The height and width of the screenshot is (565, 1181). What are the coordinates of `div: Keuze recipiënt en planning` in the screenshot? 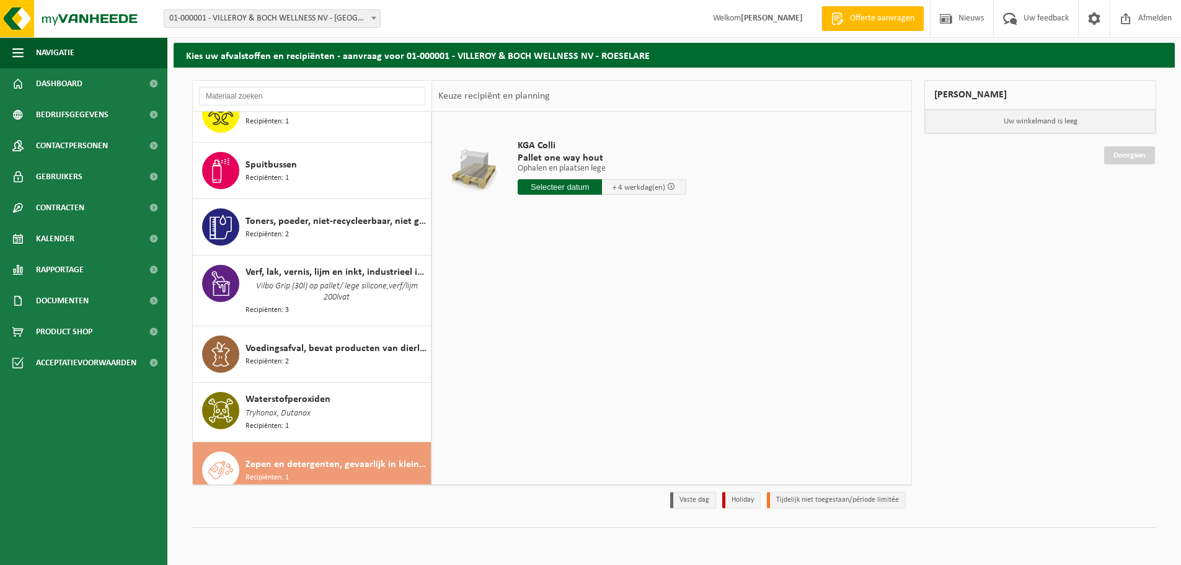 It's located at (494, 96).